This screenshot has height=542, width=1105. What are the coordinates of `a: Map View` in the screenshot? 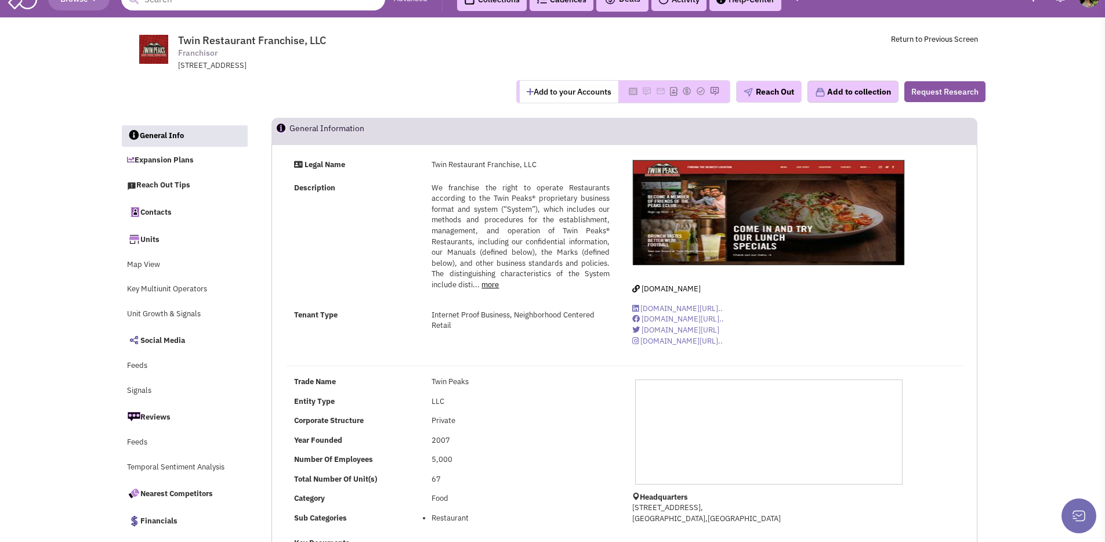 It's located at (184, 265).